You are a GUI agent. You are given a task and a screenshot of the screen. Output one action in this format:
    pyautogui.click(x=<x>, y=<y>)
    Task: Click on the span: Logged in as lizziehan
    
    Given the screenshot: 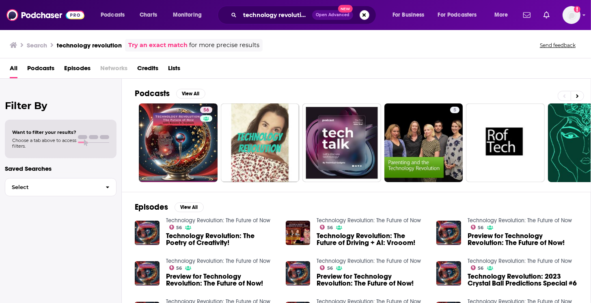 What is the action you would take?
    pyautogui.click(x=572, y=15)
    